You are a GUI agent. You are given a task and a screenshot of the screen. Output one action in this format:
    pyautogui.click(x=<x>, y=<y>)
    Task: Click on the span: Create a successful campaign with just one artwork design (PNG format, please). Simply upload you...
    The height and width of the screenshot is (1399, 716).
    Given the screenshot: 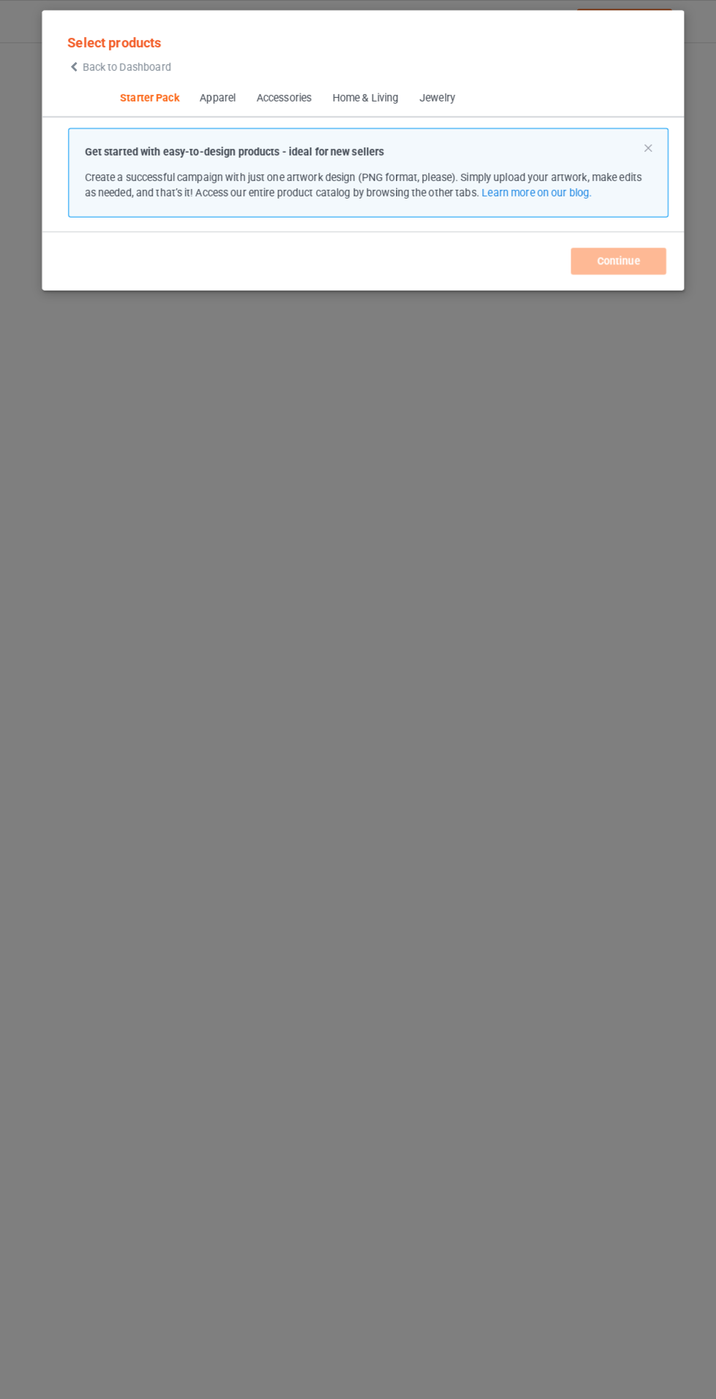 What is the action you would take?
    pyautogui.click(x=358, y=181)
    